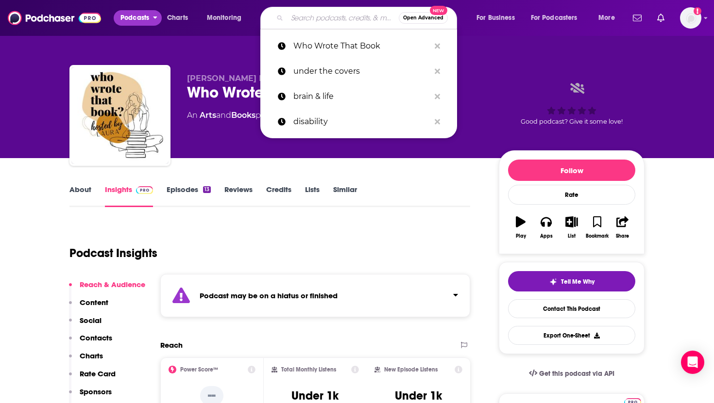 This screenshot has height=403, width=714. Describe the element at coordinates (112, 284) in the screenshot. I see `p: Reach & Audience` at that location.